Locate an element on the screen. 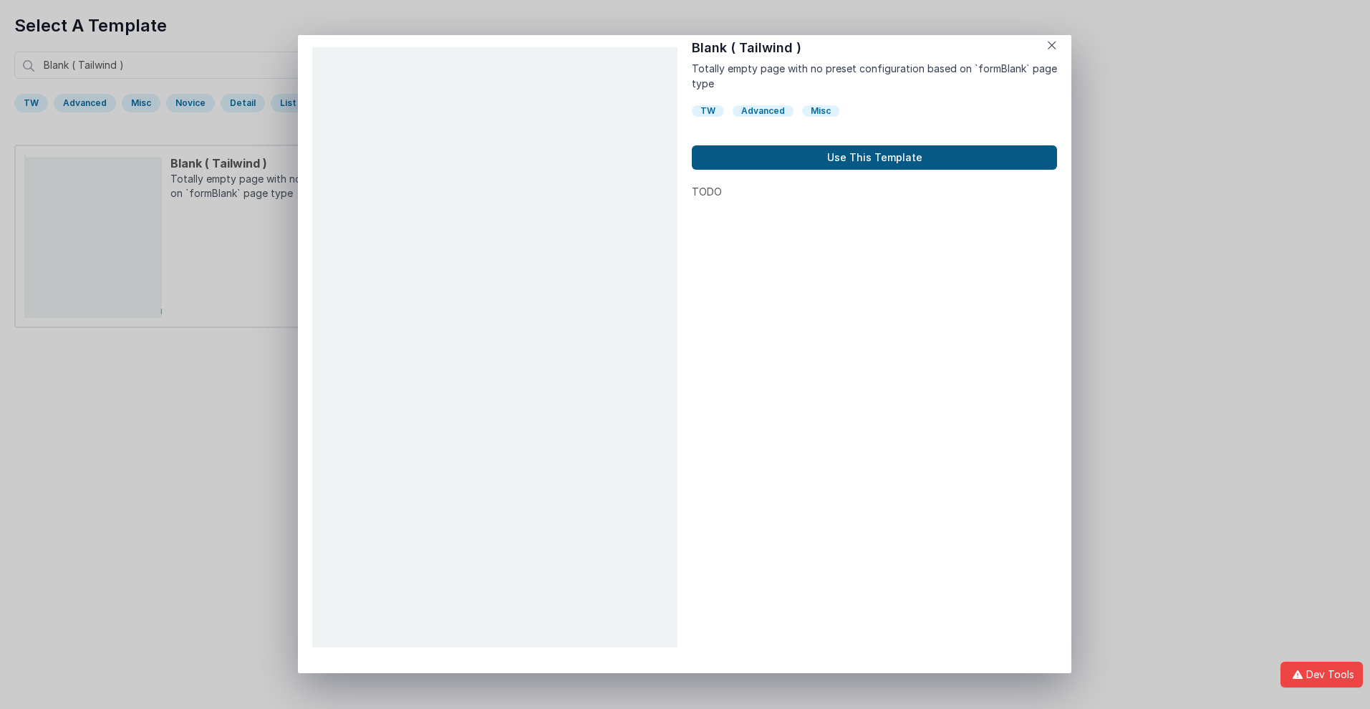 This screenshot has height=709, width=1370. div: TW is located at coordinates (707, 111).